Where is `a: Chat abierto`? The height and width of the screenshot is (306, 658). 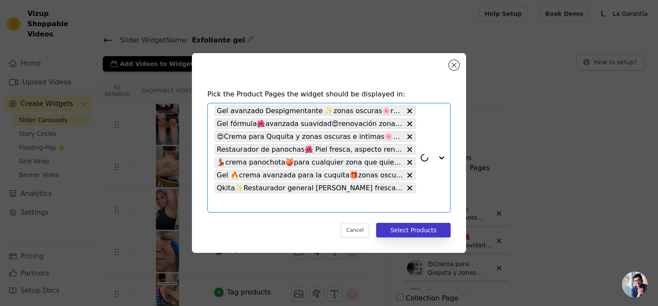 a: Chat abierto is located at coordinates (635, 284).